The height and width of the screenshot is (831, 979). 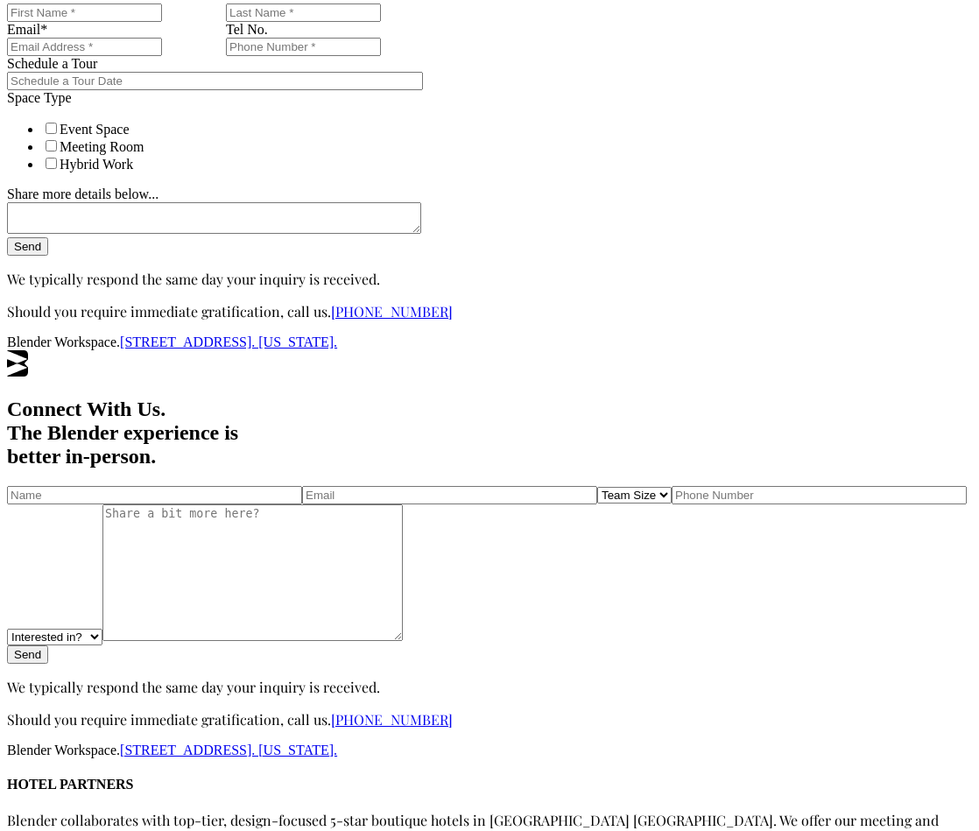 I want to click on input: First Name *, so click(x=84, y=12).